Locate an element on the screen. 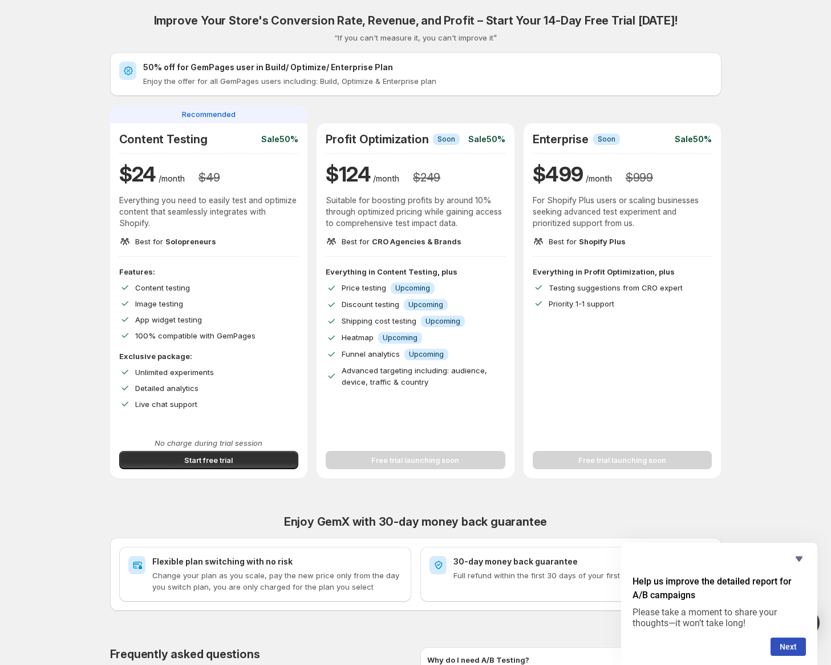 The height and width of the screenshot is (665, 831). h3: $ 49 is located at coordinates (209, 177).